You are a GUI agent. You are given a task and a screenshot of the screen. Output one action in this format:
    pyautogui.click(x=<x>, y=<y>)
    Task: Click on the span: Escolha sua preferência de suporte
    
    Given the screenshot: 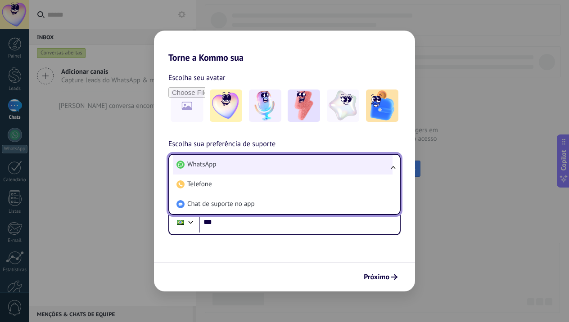 What is the action you would take?
    pyautogui.click(x=222, y=145)
    